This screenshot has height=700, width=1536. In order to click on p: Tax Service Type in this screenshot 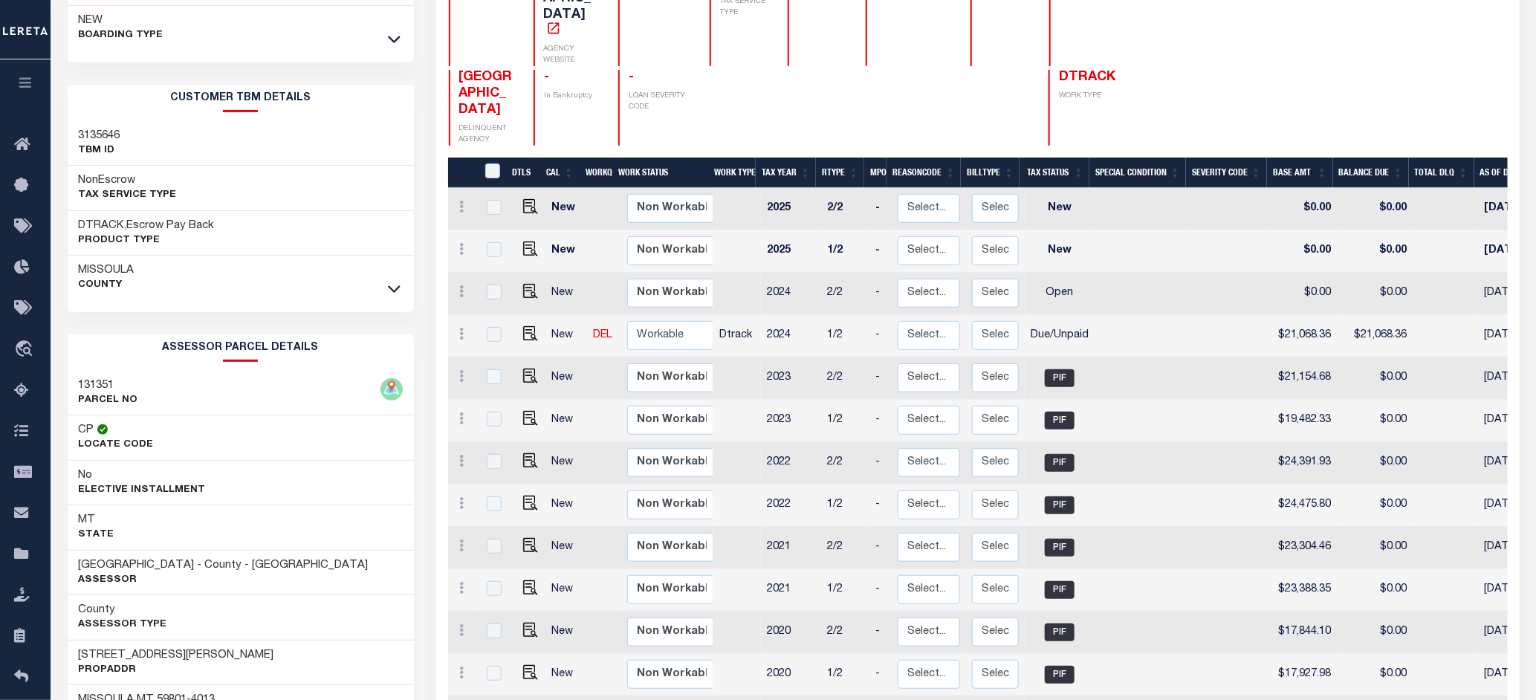, I will do `click(128, 195)`.